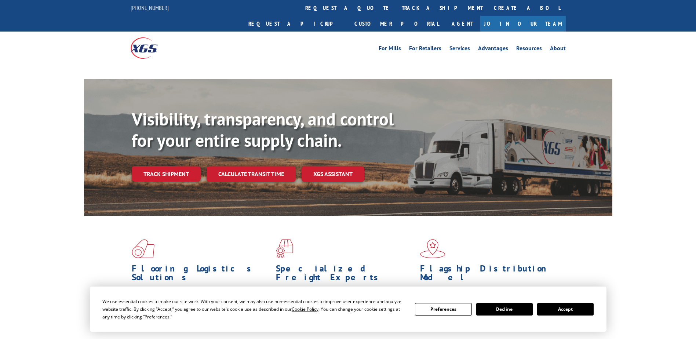  Describe the element at coordinates (529, 50) in the screenshot. I see `a: Resources` at that location.